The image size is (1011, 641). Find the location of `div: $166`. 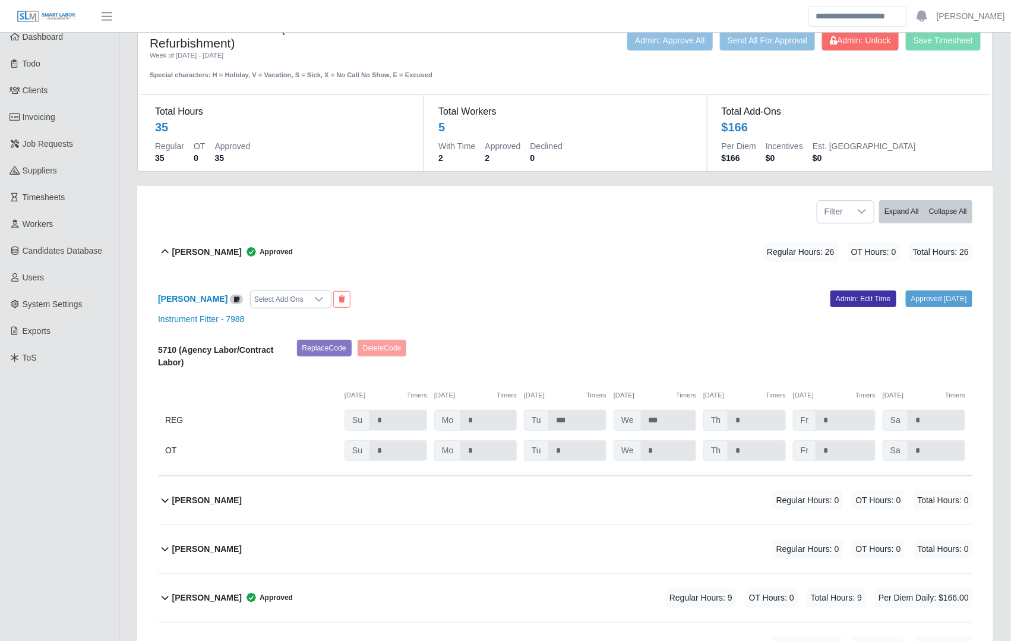

div: $166 is located at coordinates (734, 127).